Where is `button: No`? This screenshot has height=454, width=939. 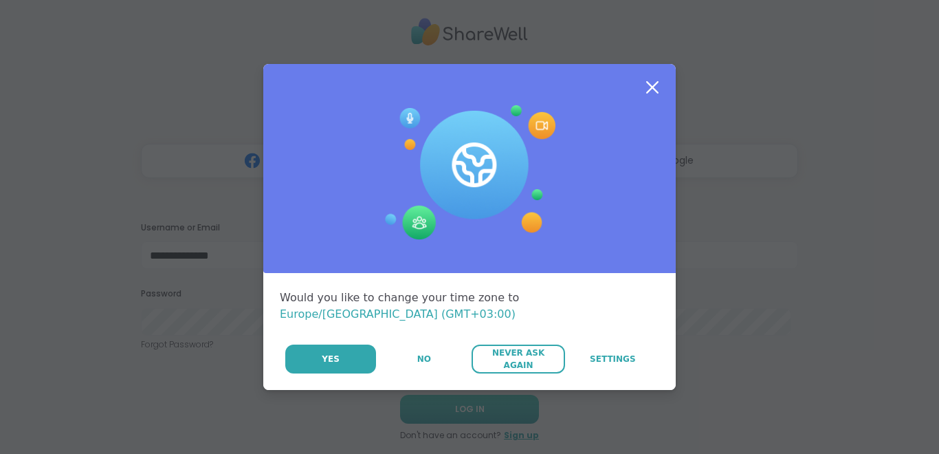 button: No is located at coordinates (423, 359).